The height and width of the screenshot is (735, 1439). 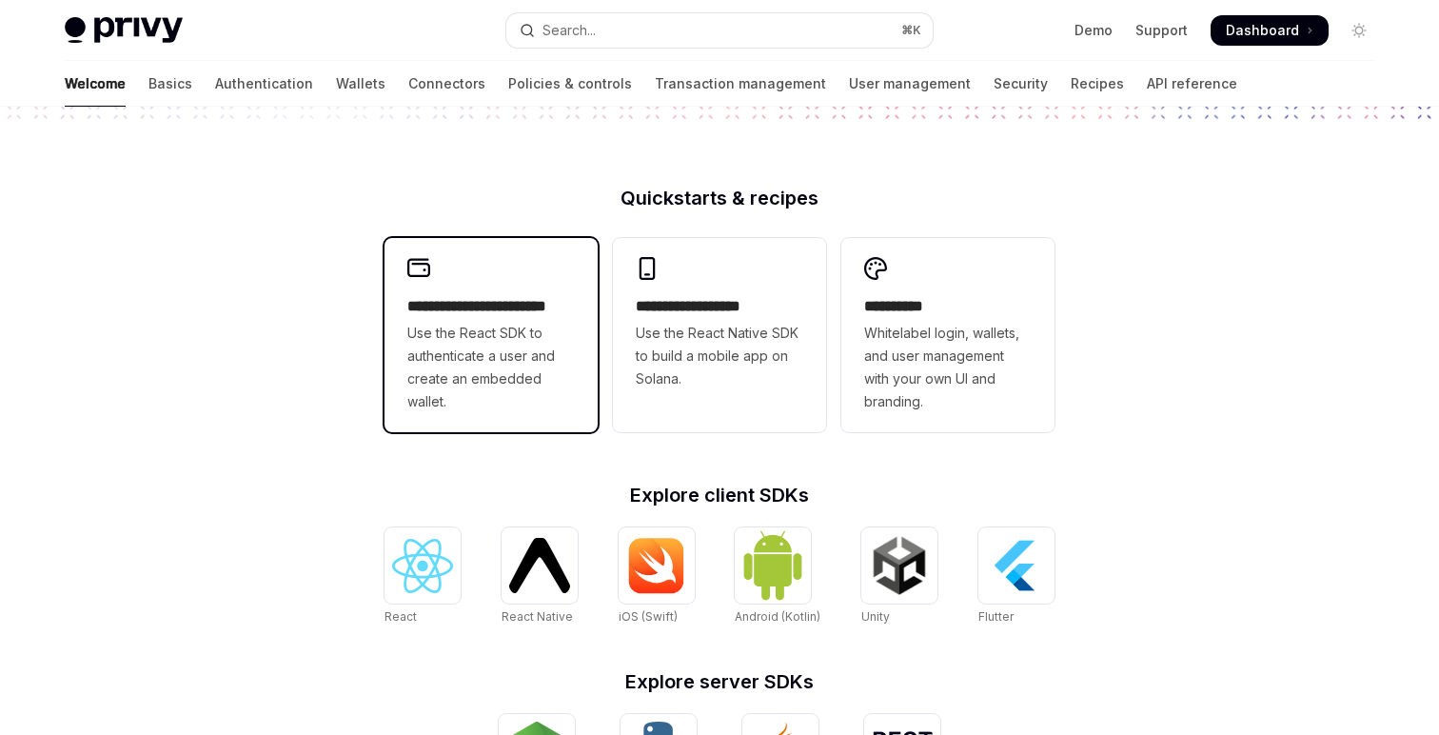 What do you see at coordinates (540, 564) in the screenshot?
I see `img: React Native` at bounding box center [540, 564].